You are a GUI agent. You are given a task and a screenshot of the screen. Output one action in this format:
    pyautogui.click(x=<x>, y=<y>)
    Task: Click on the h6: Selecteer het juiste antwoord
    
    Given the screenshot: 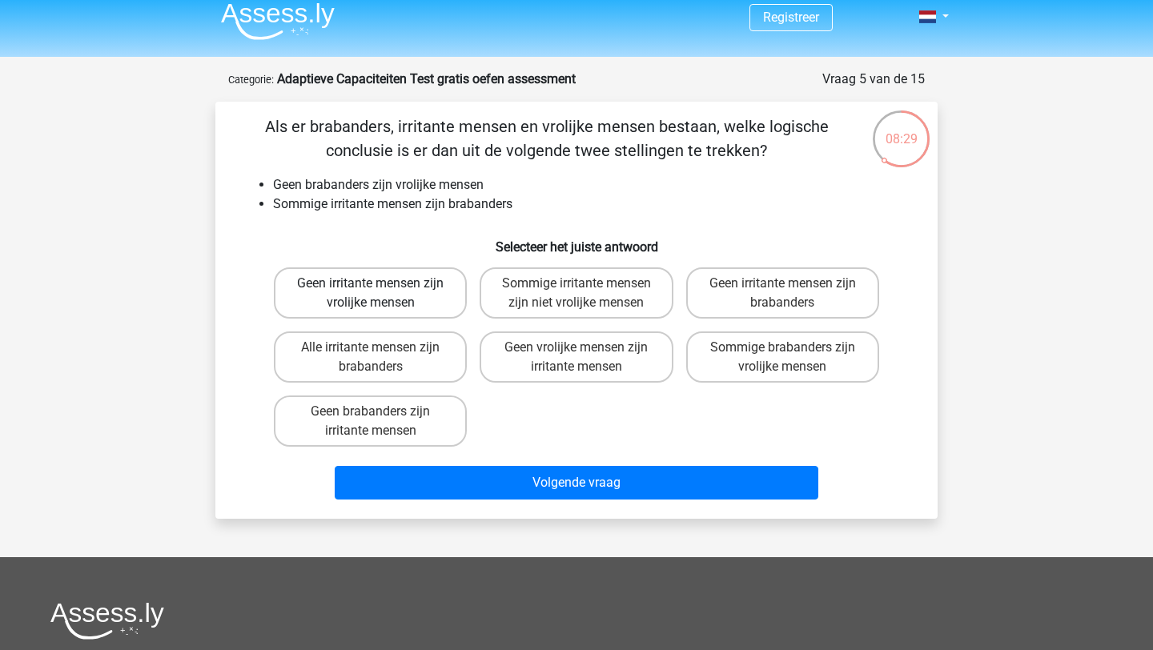 What is the action you would take?
    pyautogui.click(x=576, y=240)
    